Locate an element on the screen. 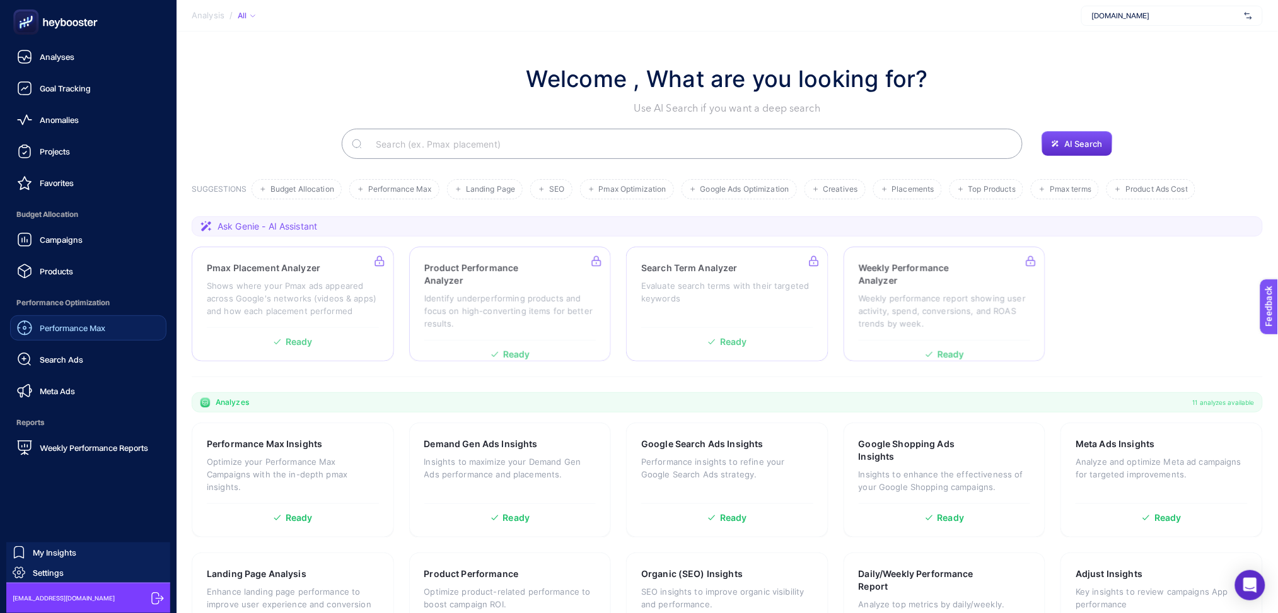 Image resolution: width=1278 pixels, height=613 pixels. span: Search Ads is located at coordinates (61, 359).